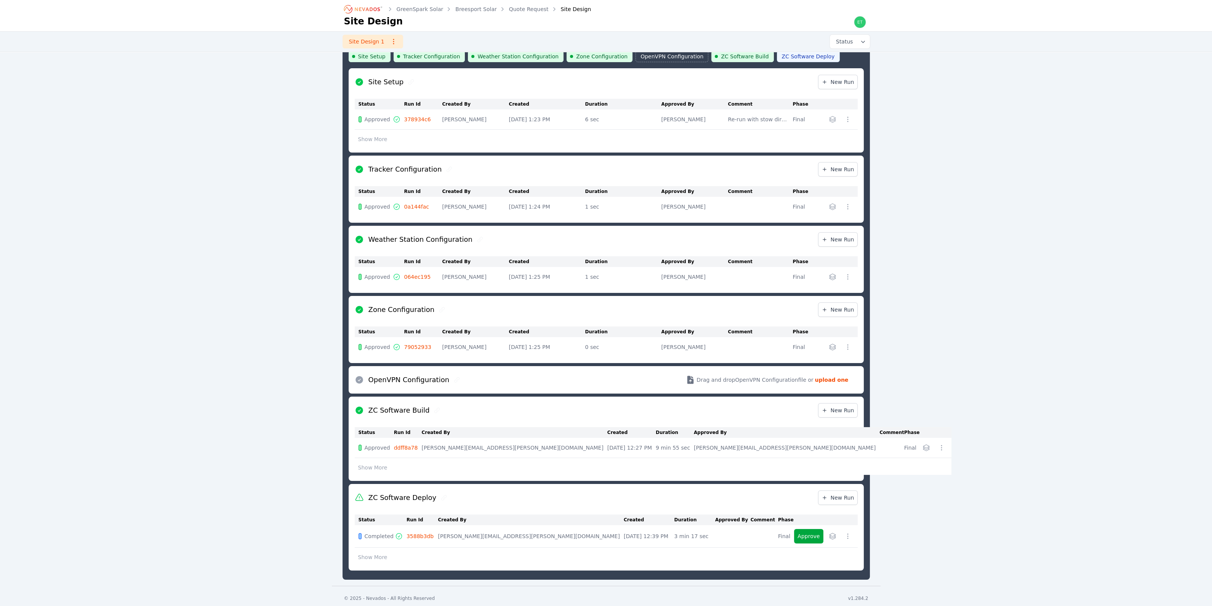 This screenshot has height=606, width=1212. What do you see at coordinates (755, 380) in the screenshot?
I see `span: Drag and drop OpenVPN Configuration file or` at bounding box center [755, 380].